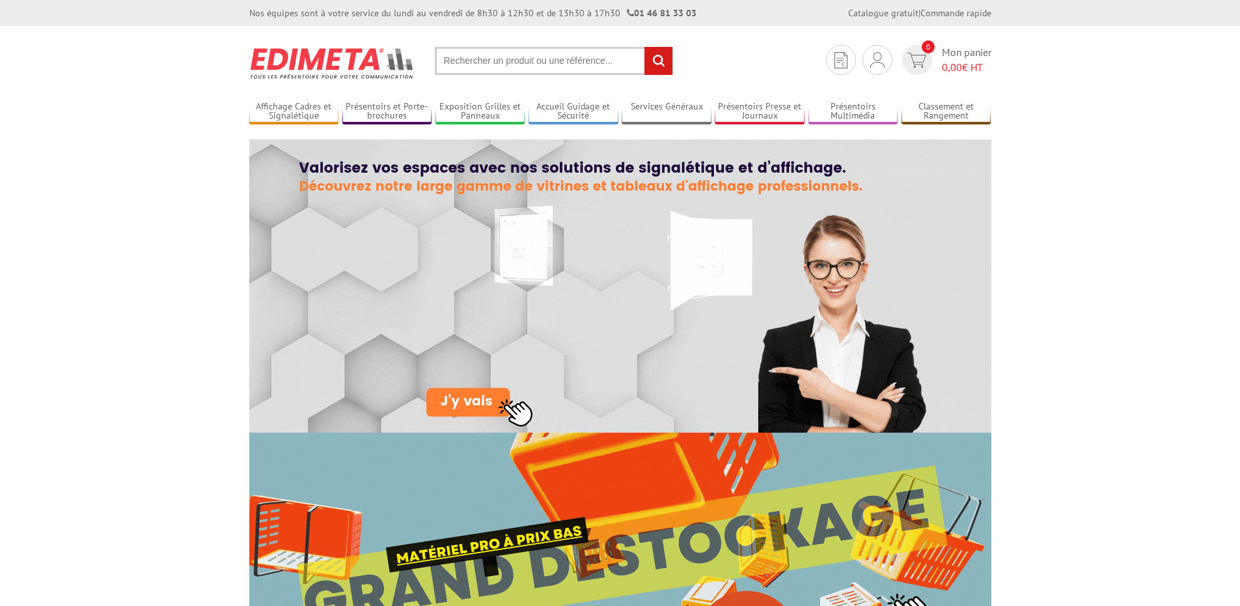 The height and width of the screenshot is (606, 1240). Describe the element at coordinates (332, 63) in the screenshot. I see `img: Présentoir, panneau, stand - Edimeta - PLV, affichage, mobilier bureau, entreprise` at that location.